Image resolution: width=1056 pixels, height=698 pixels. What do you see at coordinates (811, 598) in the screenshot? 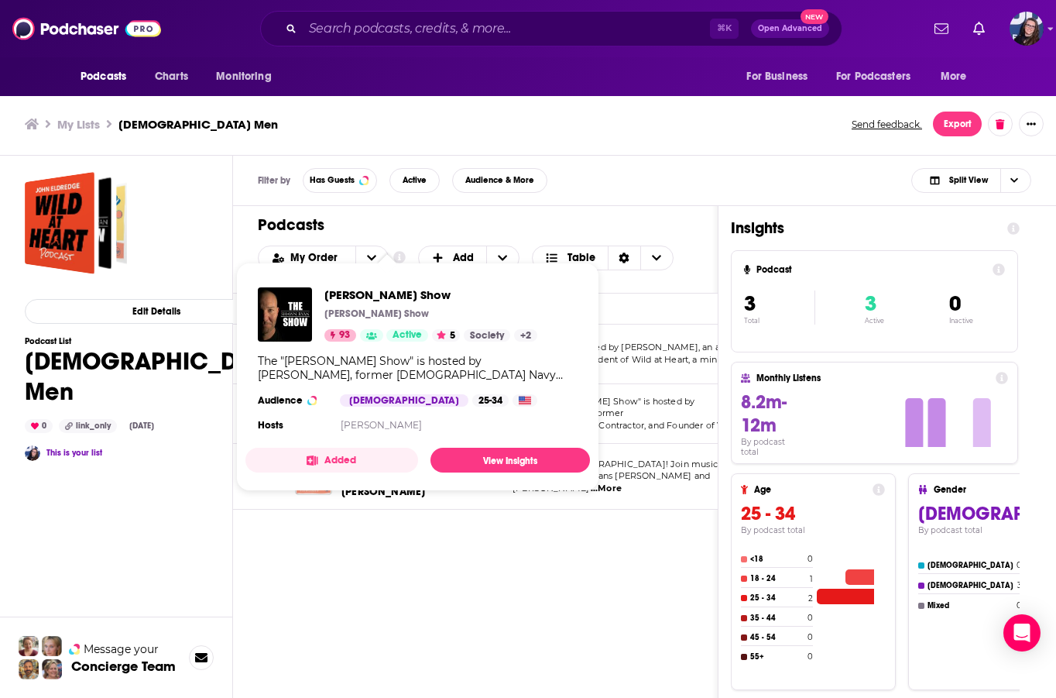
I see `h4: 2` at bounding box center [811, 598].